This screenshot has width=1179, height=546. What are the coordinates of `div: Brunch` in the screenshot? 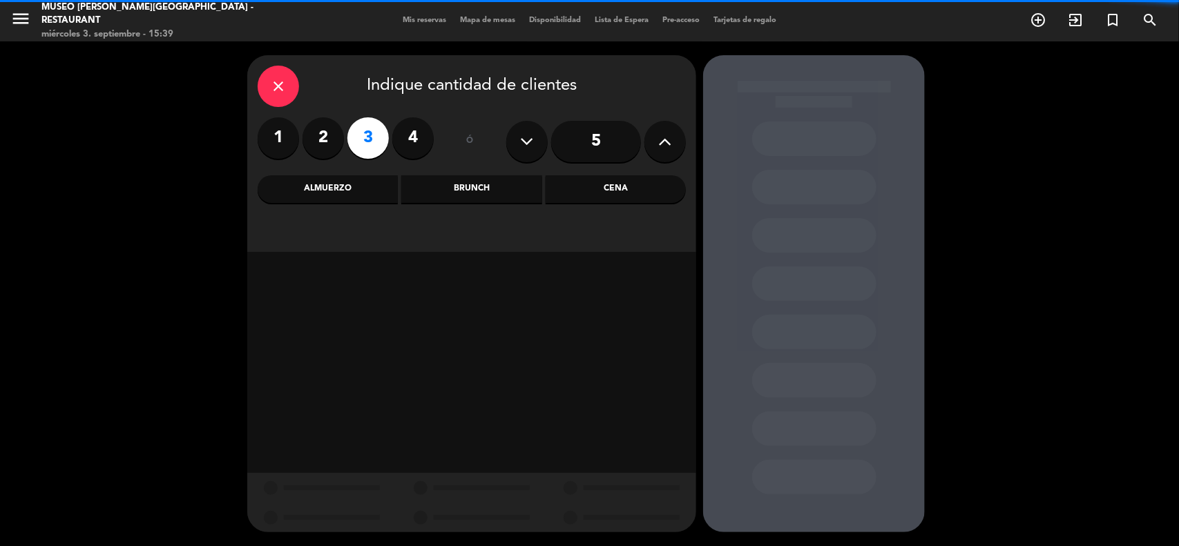 It's located at (471, 189).